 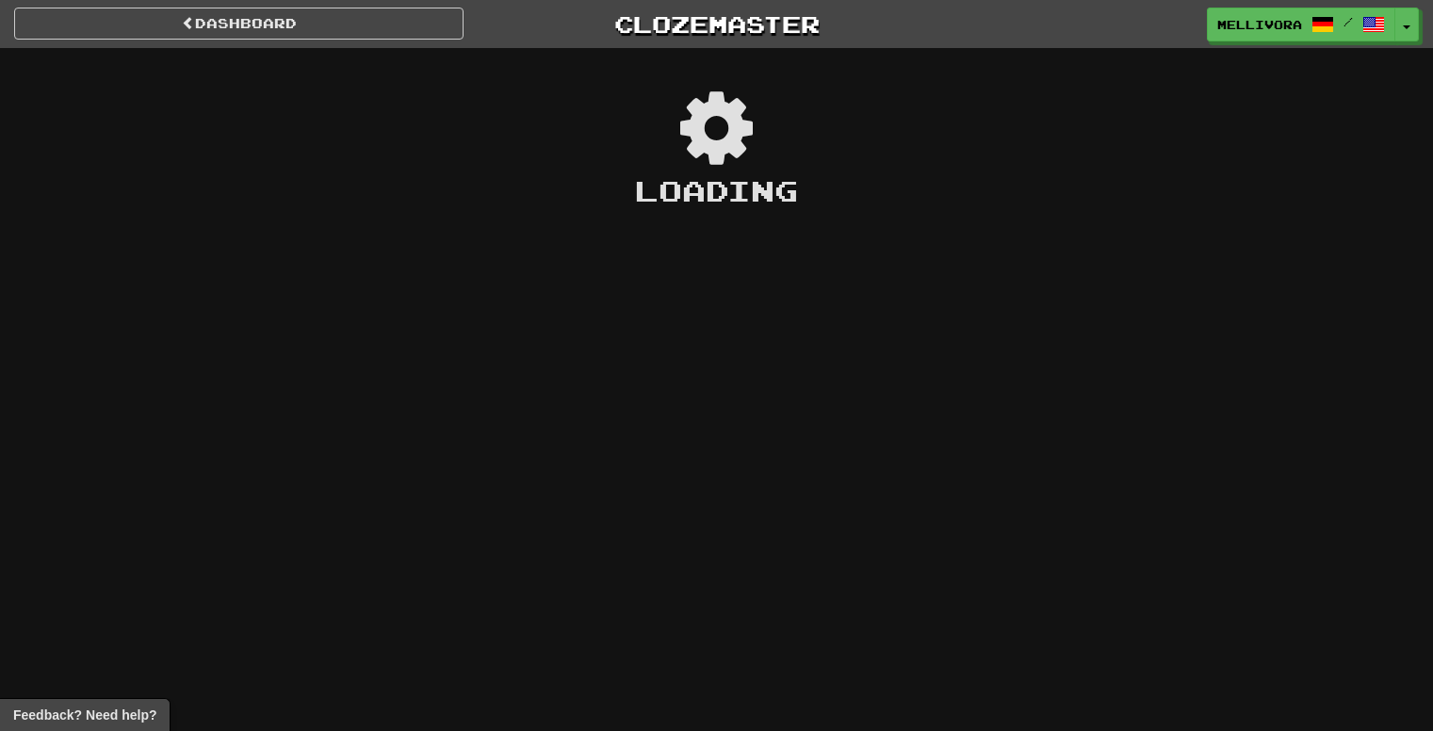 What do you see at coordinates (1259, 24) in the screenshot?
I see `span: Mellivora` at bounding box center [1259, 24].